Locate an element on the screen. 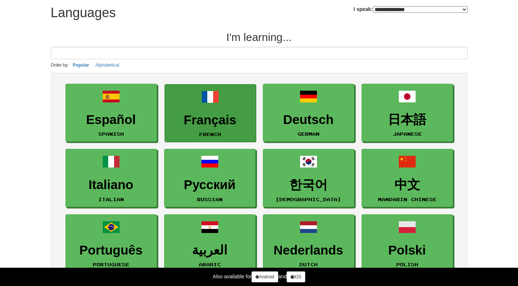 The height and width of the screenshot is (286, 518). label: I speak: is located at coordinates (410, 9).